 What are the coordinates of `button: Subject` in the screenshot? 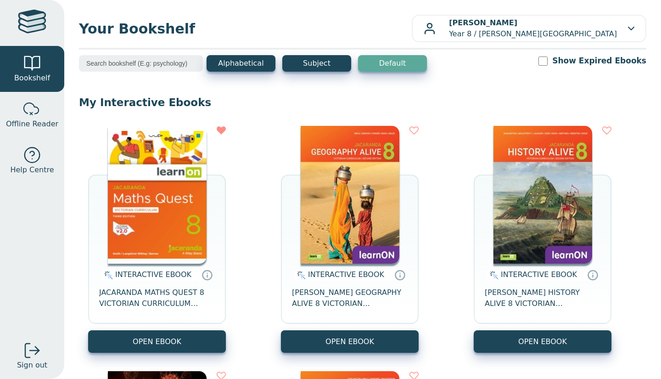 It's located at (317, 63).